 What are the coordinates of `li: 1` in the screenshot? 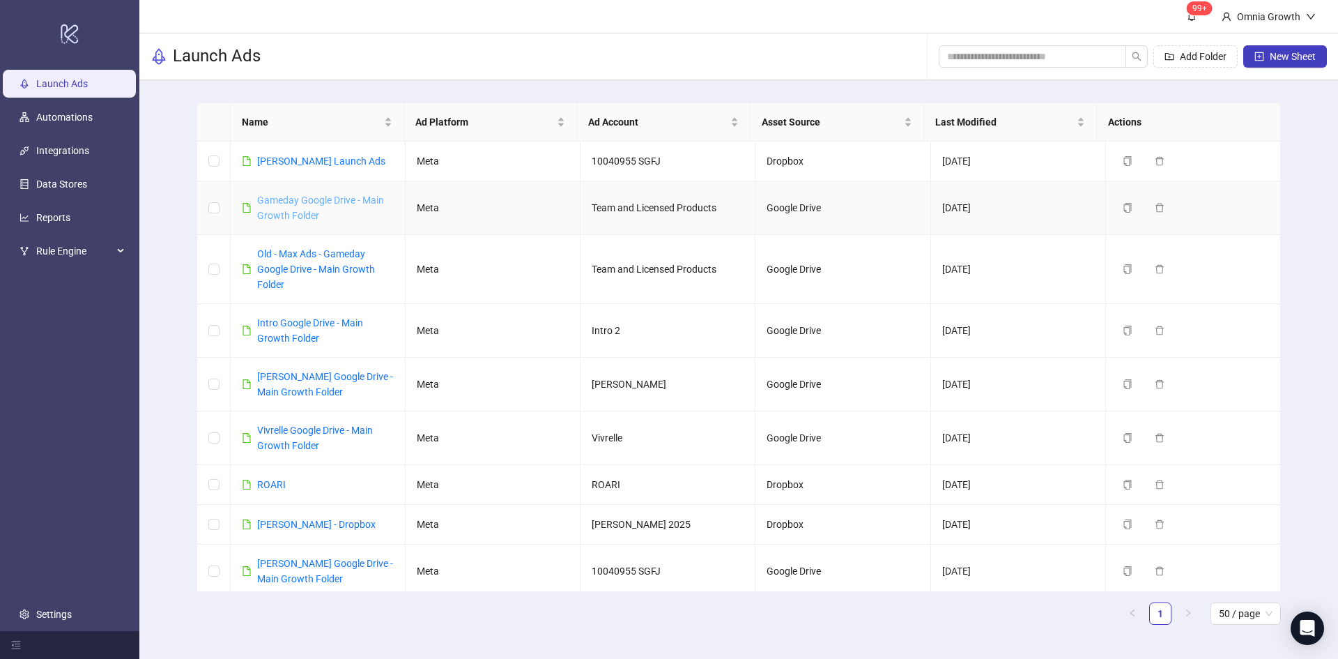 It's located at (1160, 613).